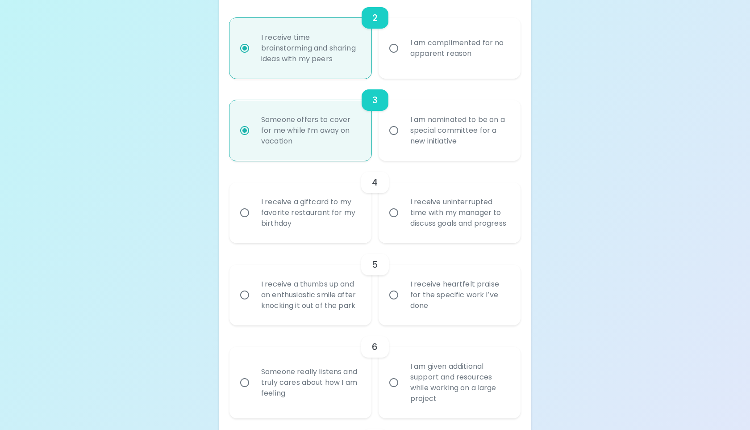 The image size is (750, 430). Describe the element at coordinates (310, 48) in the screenshot. I see `div: I receive time brainstorming and sharing ideas with my peers` at that location.